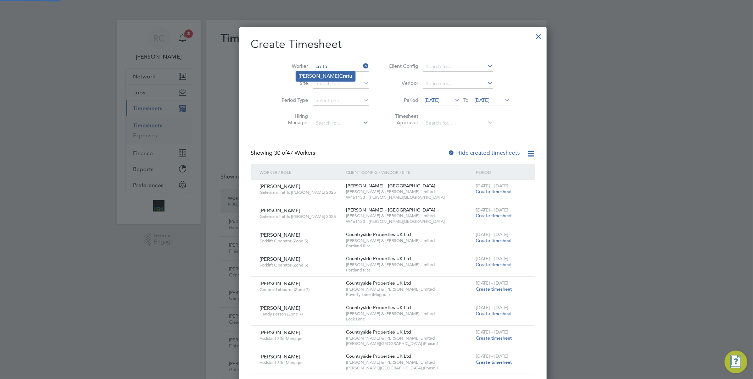 Image resolution: width=753 pixels, height=379 pixels. I want to click on label: Site, so click(292, 83).